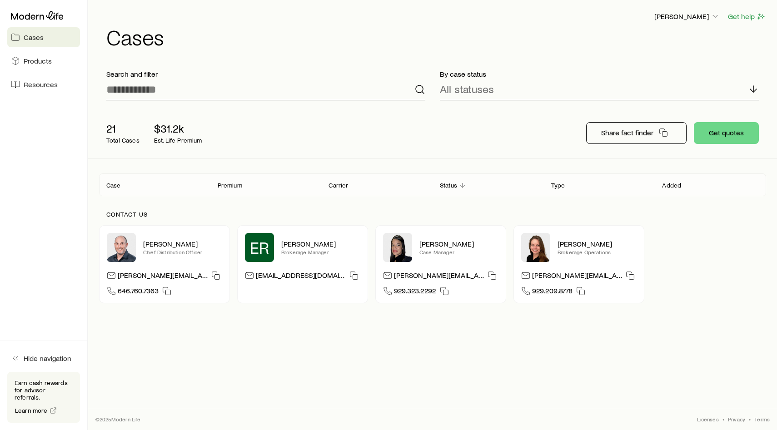 The image size is (777, 430). Describe the element at coordinates (599, 74) in the screenshot. I see `p: By case status` at that location.